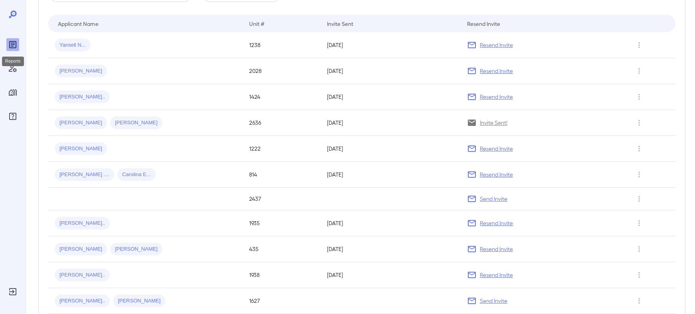 The image size is (695, 314). What do you see at coordinates (13, 93) in the screenshot?
I see `div: Manage Properties` at bounding box center [13, 93].